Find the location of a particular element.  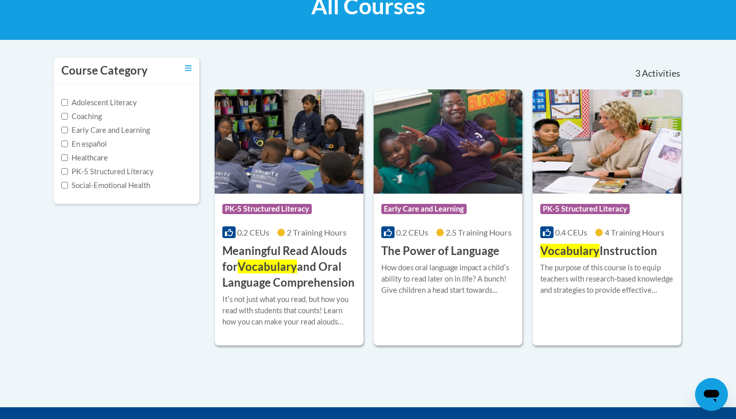

h3: Meaningful Read Alouds for and Oral Language Comprehension is located at coordinates (289, 267).